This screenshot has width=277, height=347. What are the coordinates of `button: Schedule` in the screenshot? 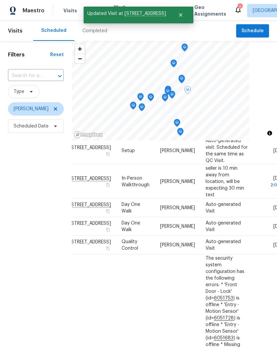 It's located at (252, 31).